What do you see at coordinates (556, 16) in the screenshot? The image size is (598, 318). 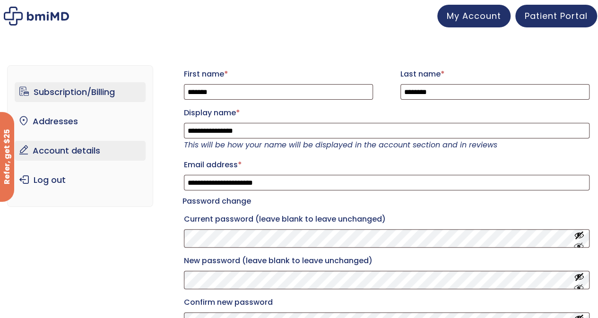 I see `span: Patient Portal` at bounding box center [556, 16].